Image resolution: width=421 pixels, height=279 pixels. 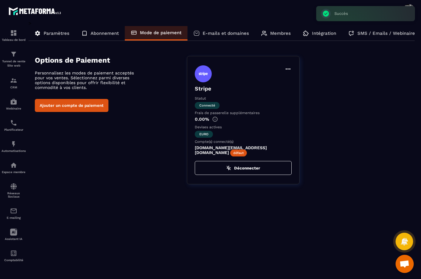 What do you see at coordinates (56, 33) in the screenshot?
I see `p: Paramètres` at bounding box center [56, 33].